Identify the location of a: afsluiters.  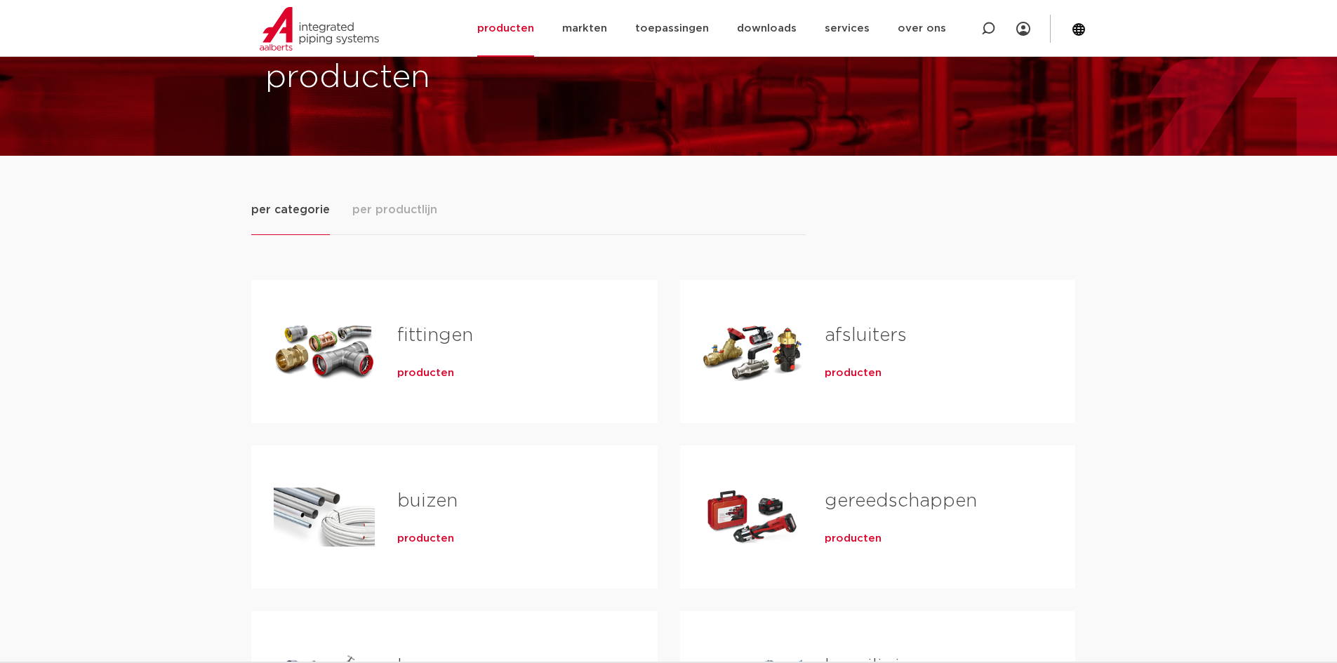
(865, 335).